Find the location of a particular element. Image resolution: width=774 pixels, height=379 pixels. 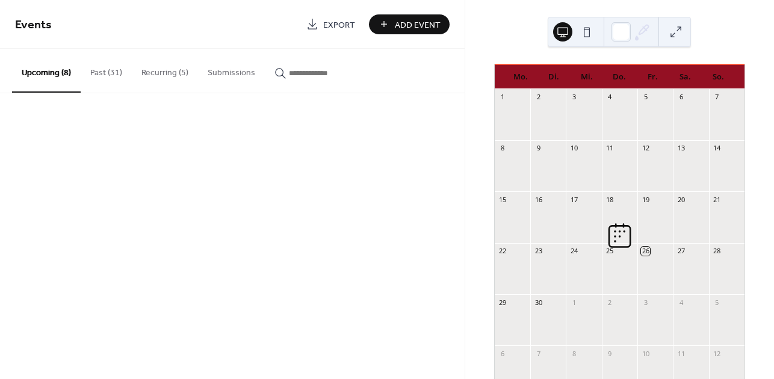

div: 13 is located at coordinates (681, 148).